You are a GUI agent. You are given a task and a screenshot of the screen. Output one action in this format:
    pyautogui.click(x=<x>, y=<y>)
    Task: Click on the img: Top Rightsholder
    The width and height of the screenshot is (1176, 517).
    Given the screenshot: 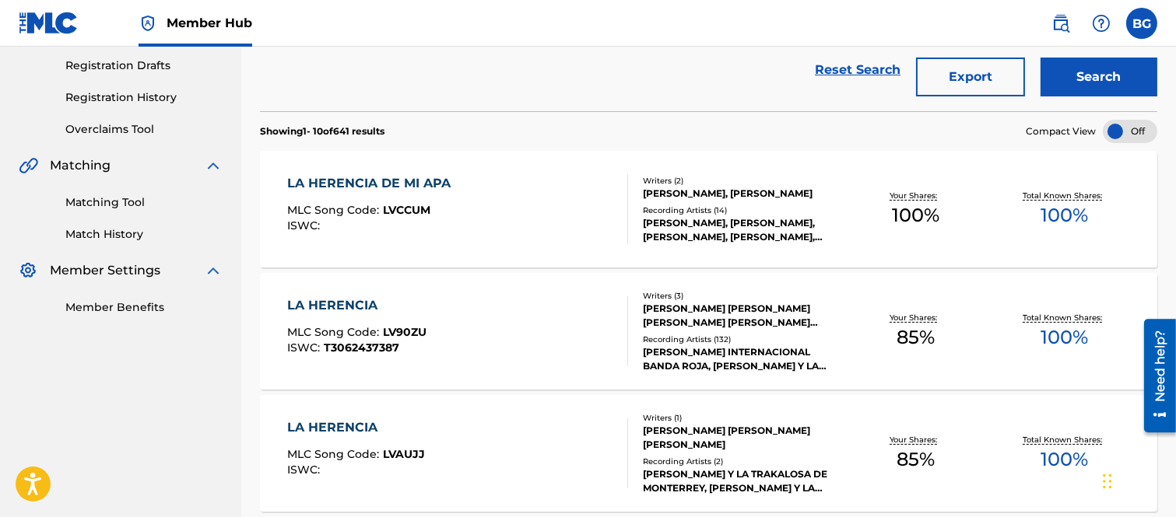 What is the action you would take?
    pyautogui.click(x=148, y=23)
    